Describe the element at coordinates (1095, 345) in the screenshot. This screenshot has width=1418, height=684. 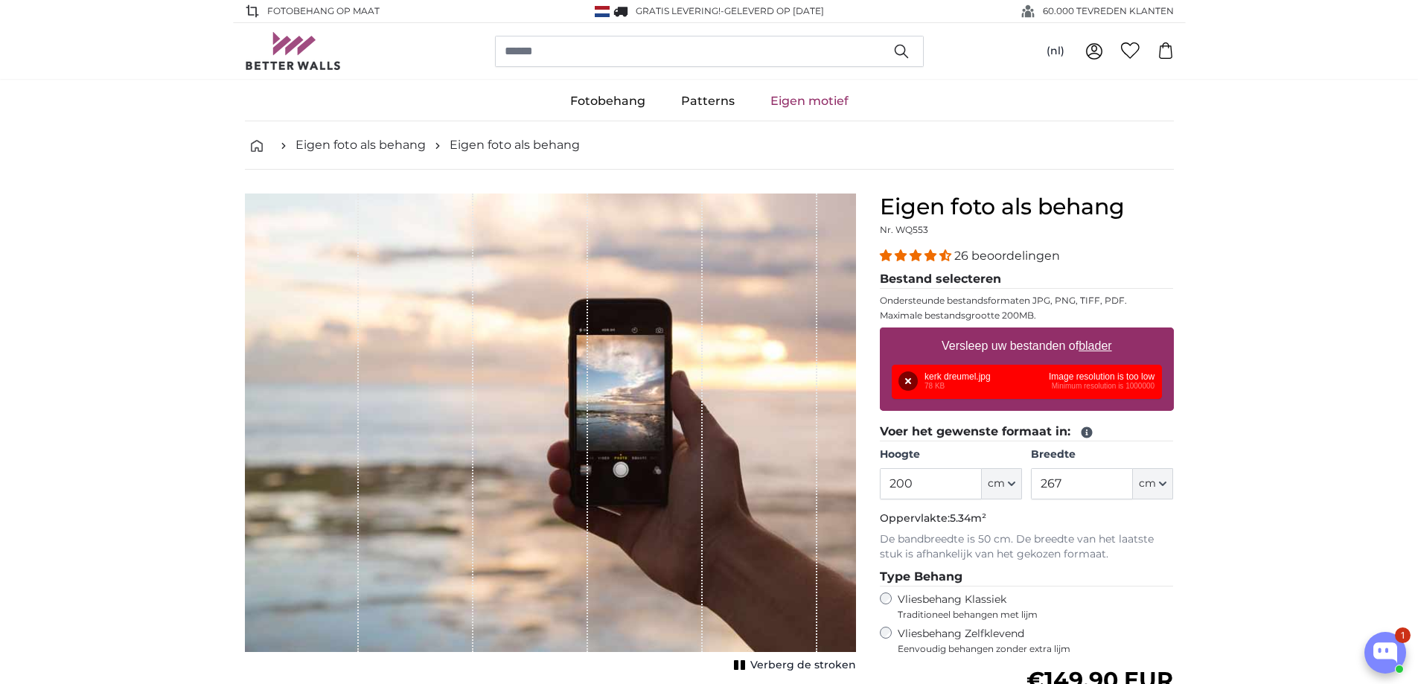
I see `u: blader` at that location.